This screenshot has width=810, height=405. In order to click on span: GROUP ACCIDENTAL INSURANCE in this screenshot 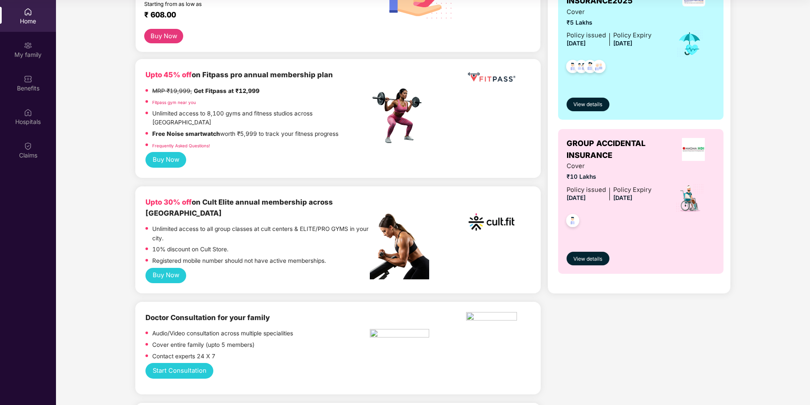, I will do `click(619, 149)`.